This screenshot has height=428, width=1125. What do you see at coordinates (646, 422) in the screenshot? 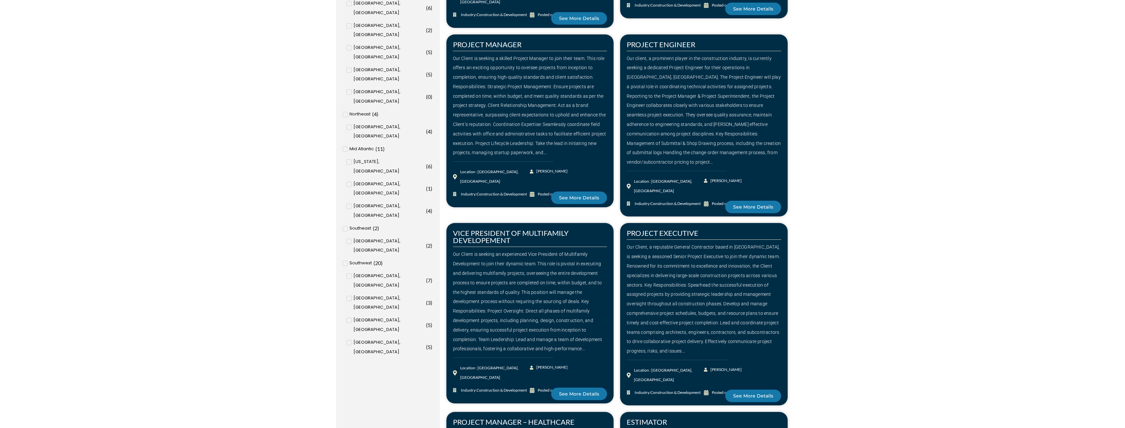
I see `a: ESTIMATOR` at bounding box center [646, 422].